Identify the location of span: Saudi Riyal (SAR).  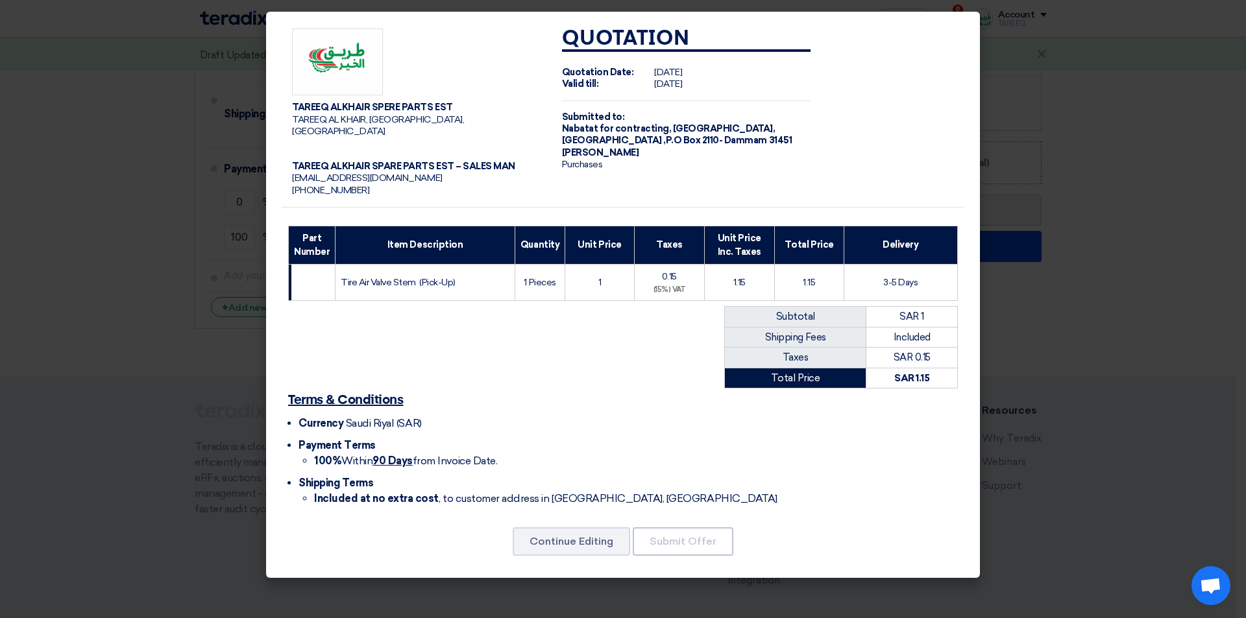
(383, 423).